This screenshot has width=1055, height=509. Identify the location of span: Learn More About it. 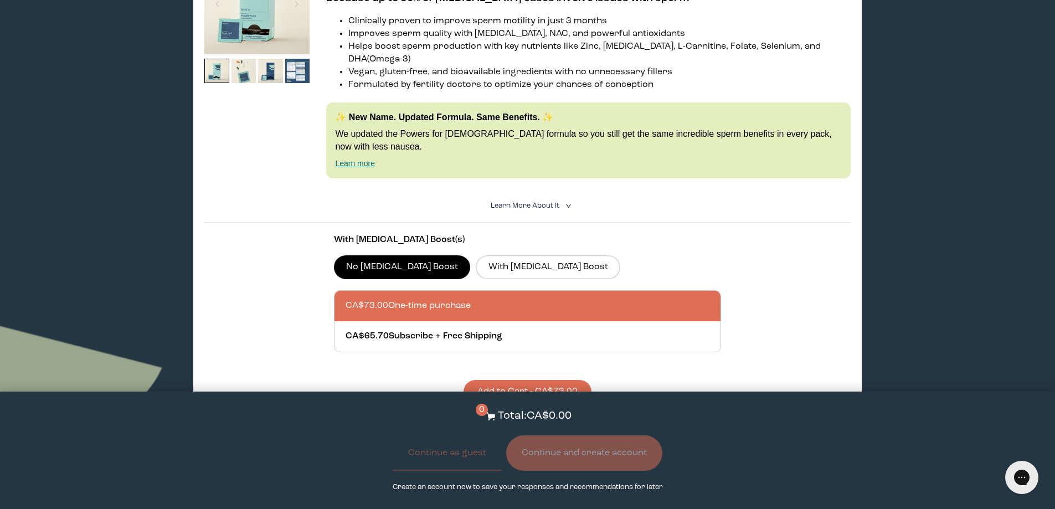
(525, 205).